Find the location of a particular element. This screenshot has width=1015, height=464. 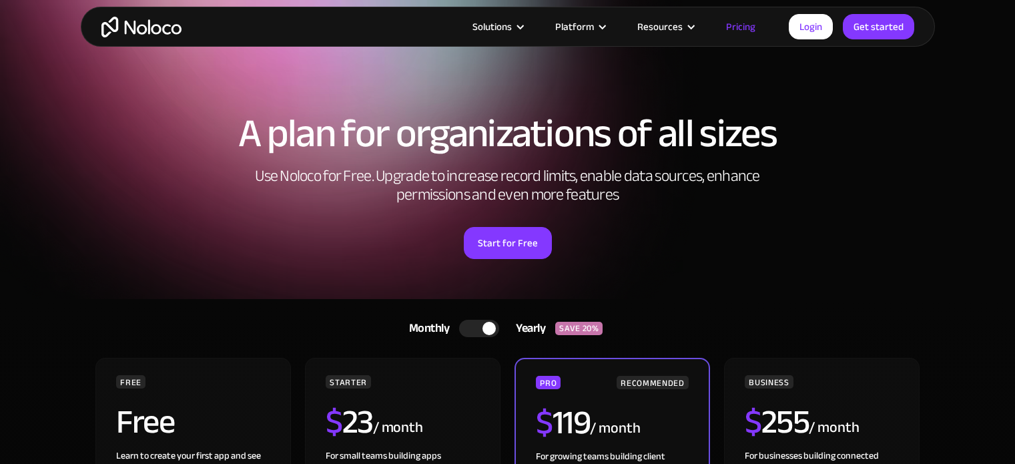

div: SAVE 20% is located at coordinates (578, 328).